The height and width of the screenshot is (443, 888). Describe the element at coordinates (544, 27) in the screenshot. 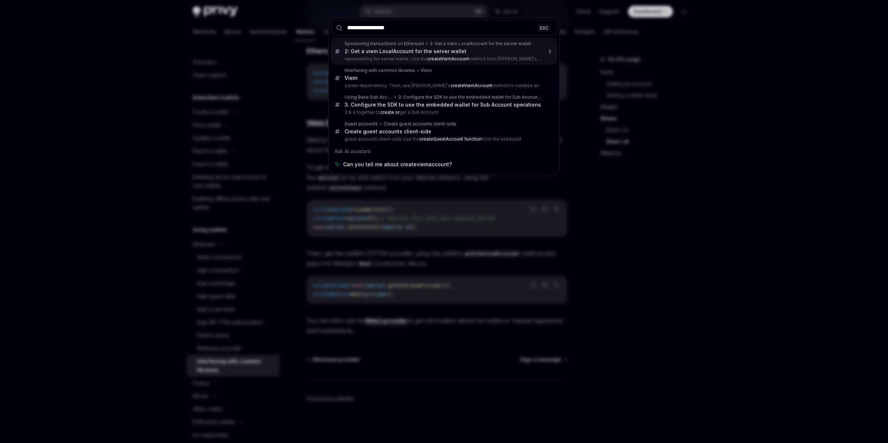

I see `div: ESC` at that location.